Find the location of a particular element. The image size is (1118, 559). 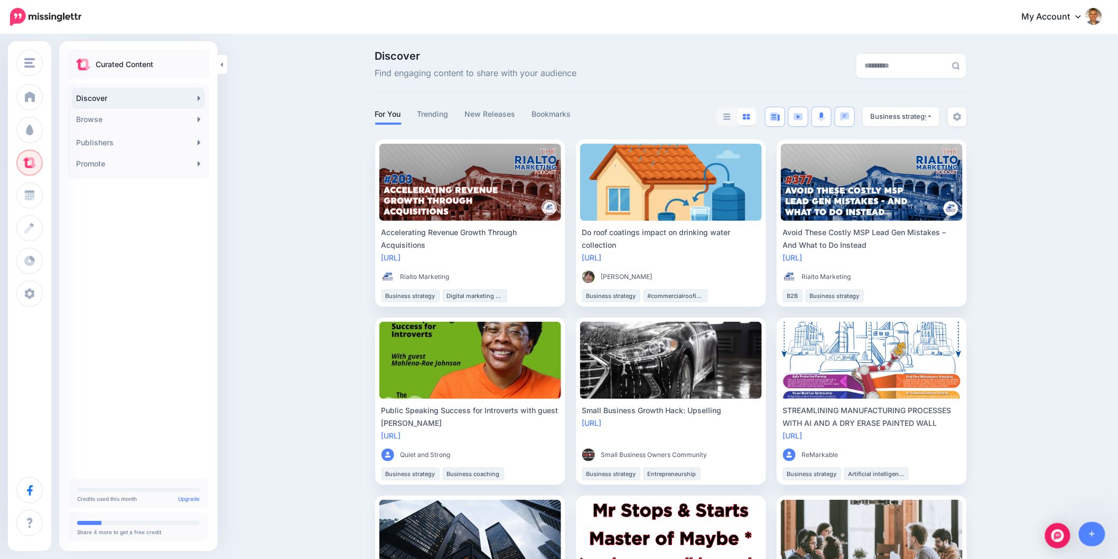

img: video-blue.png is located at coordinates (798, 117).